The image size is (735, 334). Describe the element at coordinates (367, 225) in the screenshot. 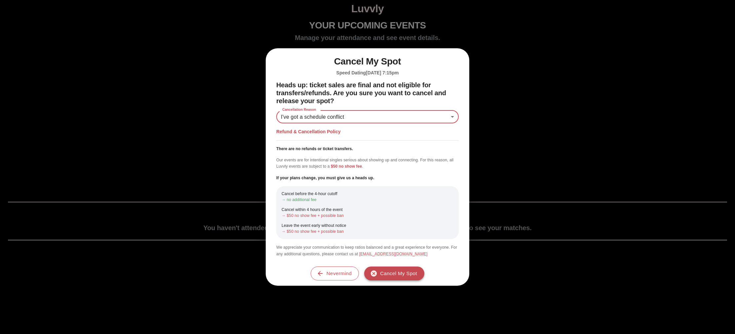

I see `p: Leave the event early without notice` at that location.